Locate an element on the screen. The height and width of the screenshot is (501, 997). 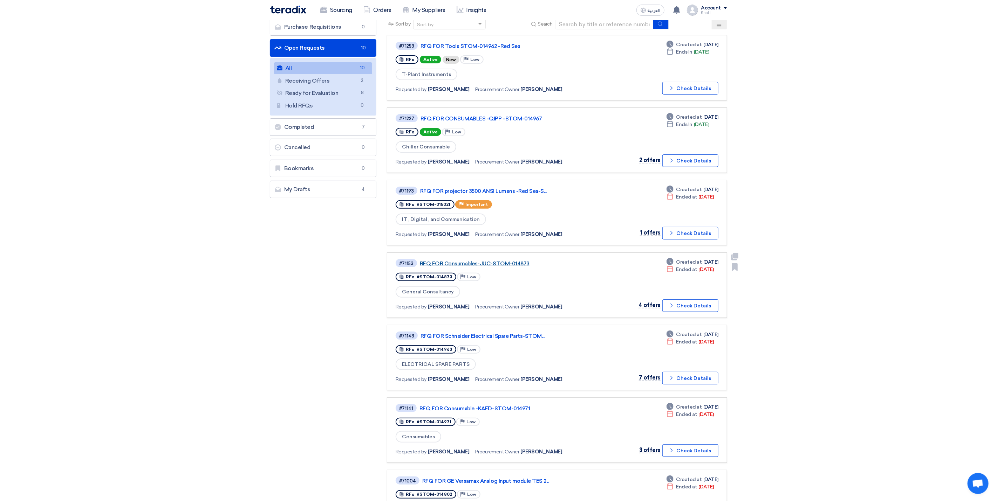
span: 2 offers is located at coordinates (650, 160).